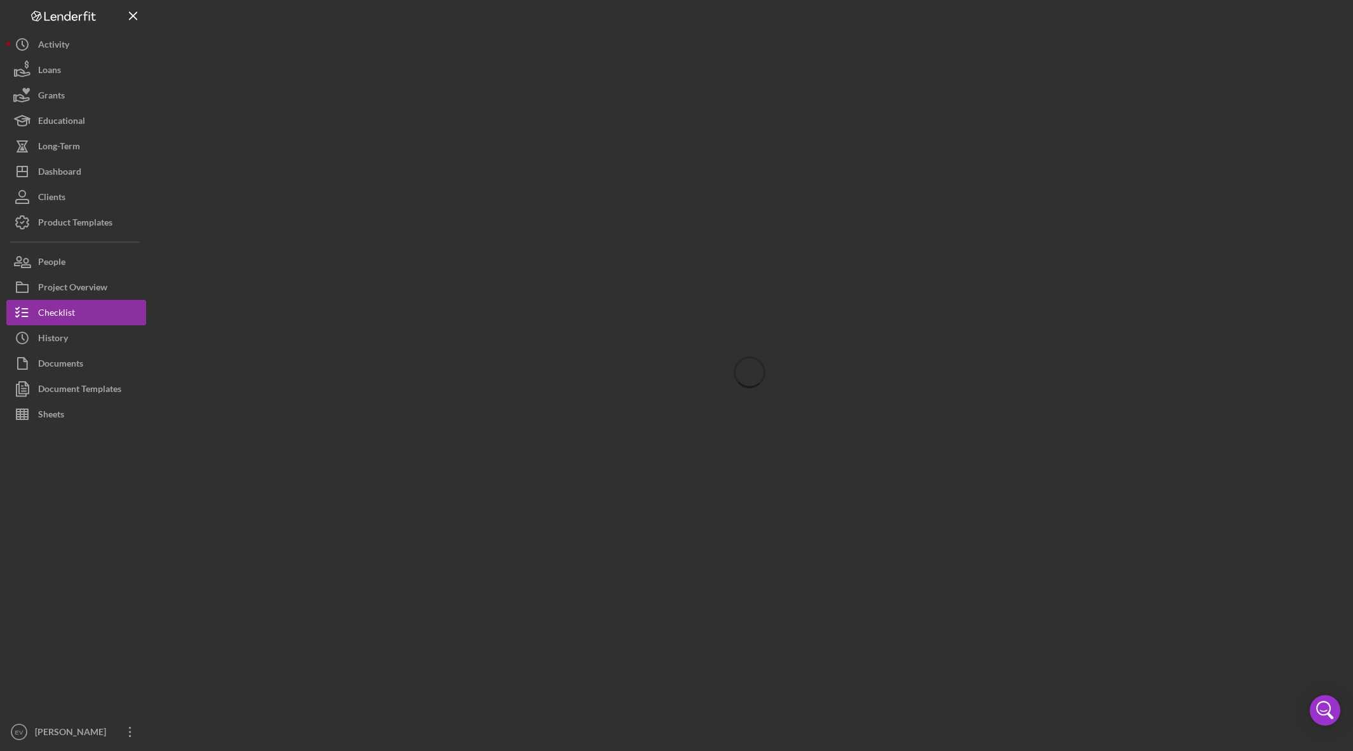 Image resolution: width=1353 pixels, height=751 pixels. I want to click on button: Activity, so click(76, 44).